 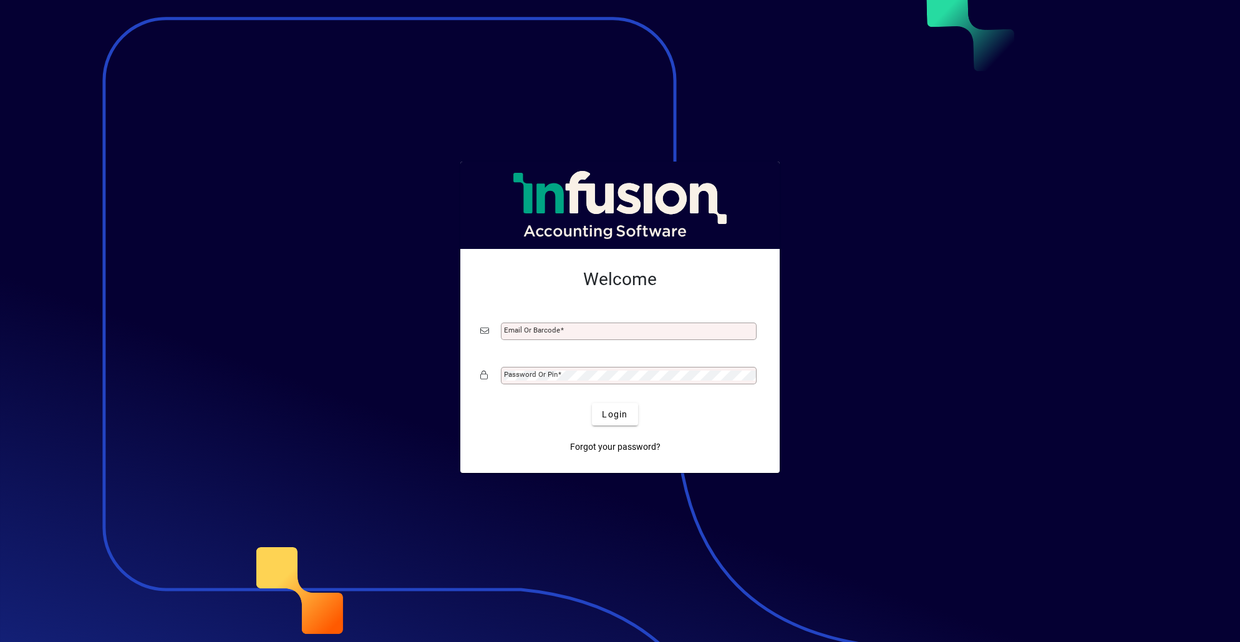 I want to click on span: Forgot your password?, so click(x=615, y=447).